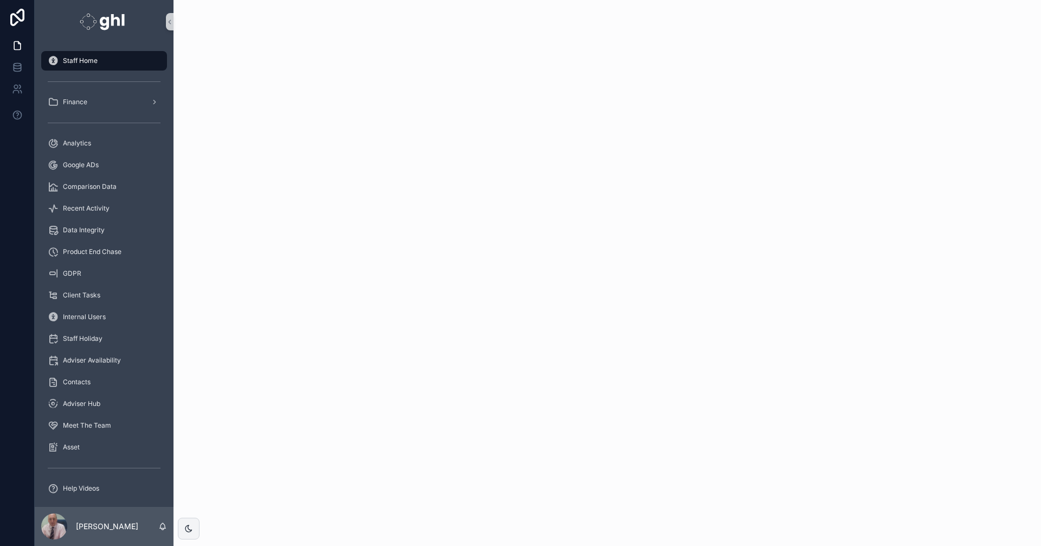 This screenshot has height=546, width=1041. Describe the element at coordinates (104, 447) in the screenshot. I see `a: Asset` at that location.